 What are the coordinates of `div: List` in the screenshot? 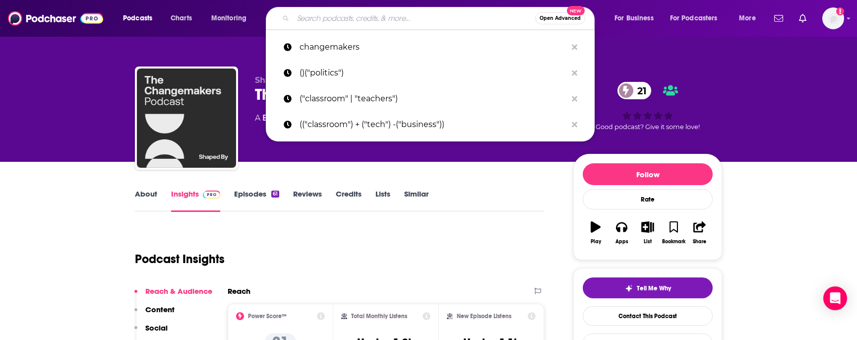 It's located at (647, 241).